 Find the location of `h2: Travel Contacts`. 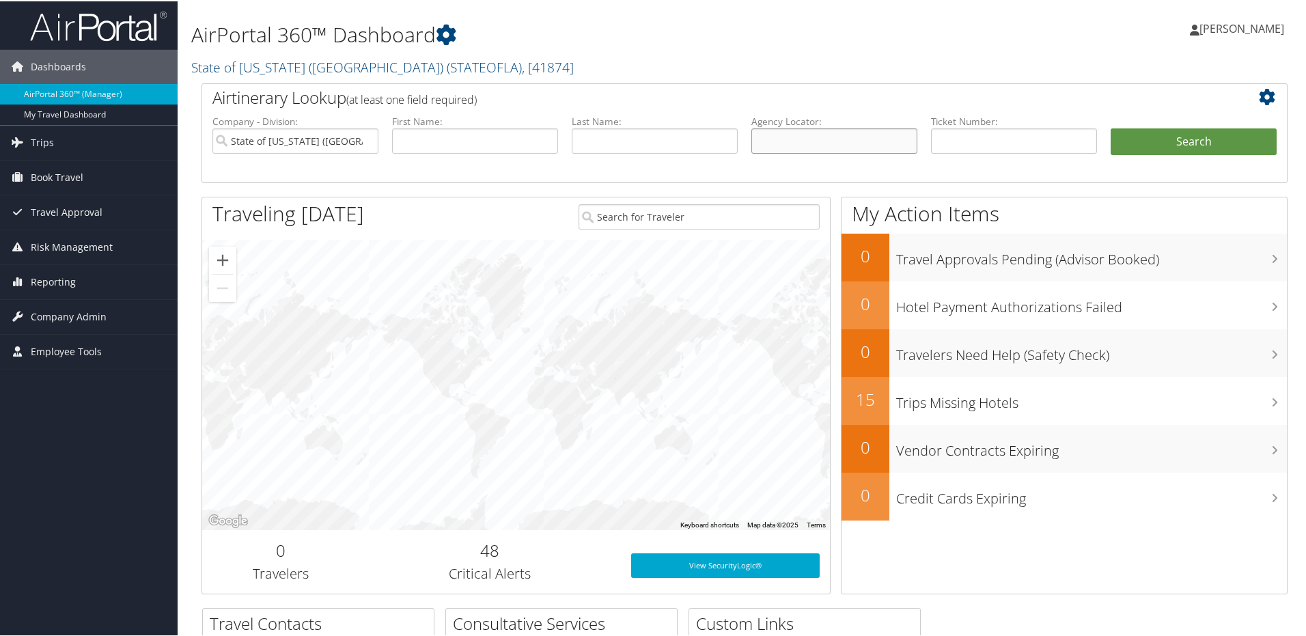

h2: Travel Contacts is located at coordinates (322, 622).